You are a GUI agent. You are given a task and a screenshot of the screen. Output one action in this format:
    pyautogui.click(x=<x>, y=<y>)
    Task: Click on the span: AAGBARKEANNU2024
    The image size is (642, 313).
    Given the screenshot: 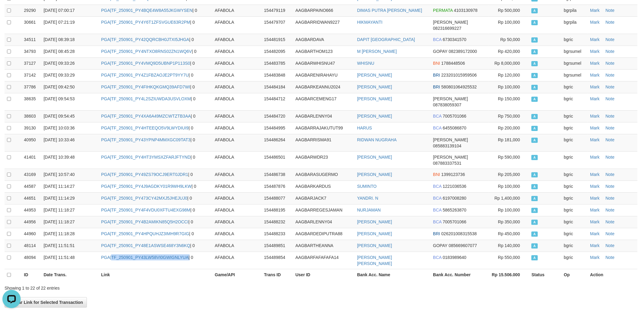 What is the action you would take?
    pyautogui.click(x=318, y=87)
    